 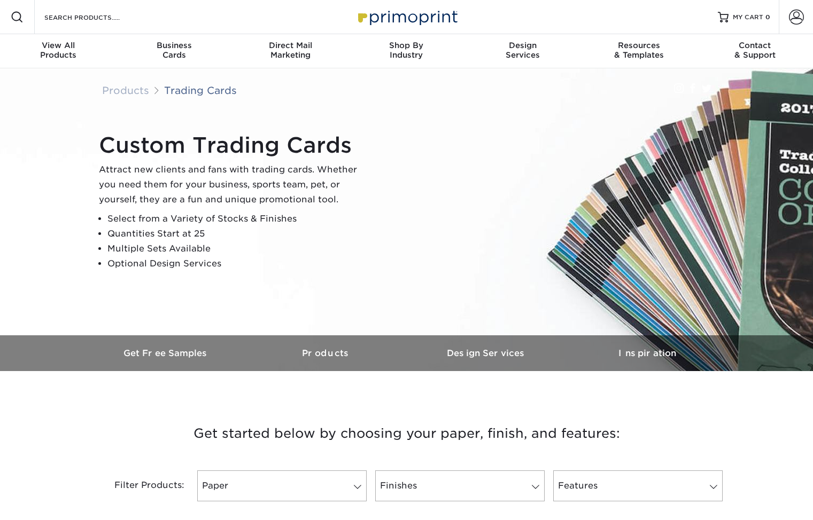 I want to click on a: Direct MailMarketing, so click(x=290, y=51).